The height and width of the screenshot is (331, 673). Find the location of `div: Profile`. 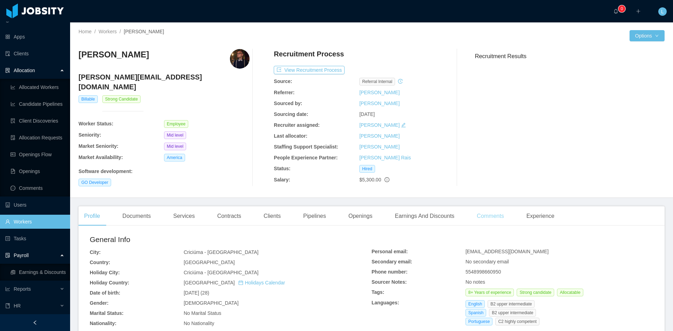

div: Profile is located at coordinates (92, 216).